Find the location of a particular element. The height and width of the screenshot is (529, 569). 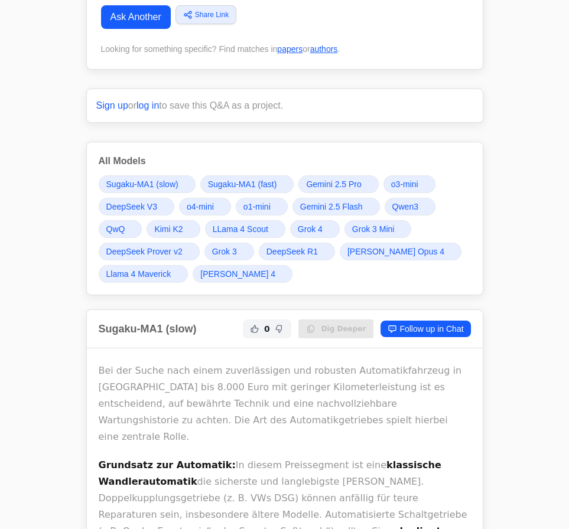

a: papers is located at coordinates (289, 49).